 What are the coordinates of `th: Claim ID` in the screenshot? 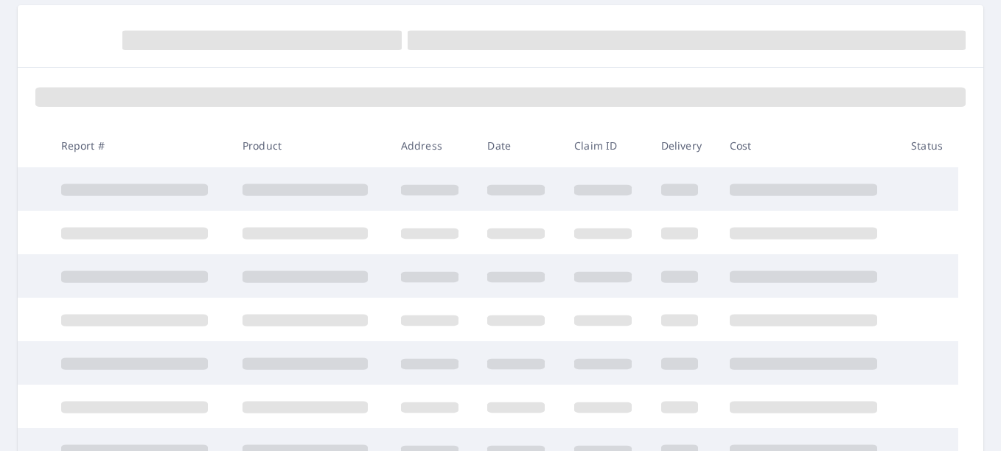 It's located at (606, 145).